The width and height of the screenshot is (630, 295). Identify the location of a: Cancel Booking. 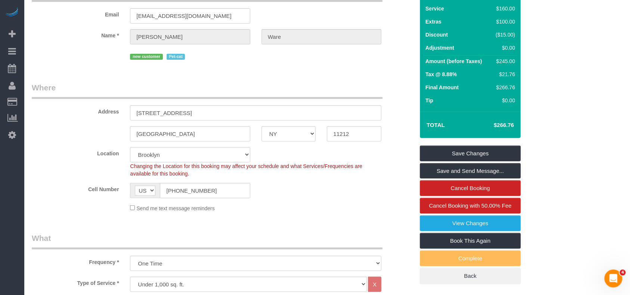
(471, 188).